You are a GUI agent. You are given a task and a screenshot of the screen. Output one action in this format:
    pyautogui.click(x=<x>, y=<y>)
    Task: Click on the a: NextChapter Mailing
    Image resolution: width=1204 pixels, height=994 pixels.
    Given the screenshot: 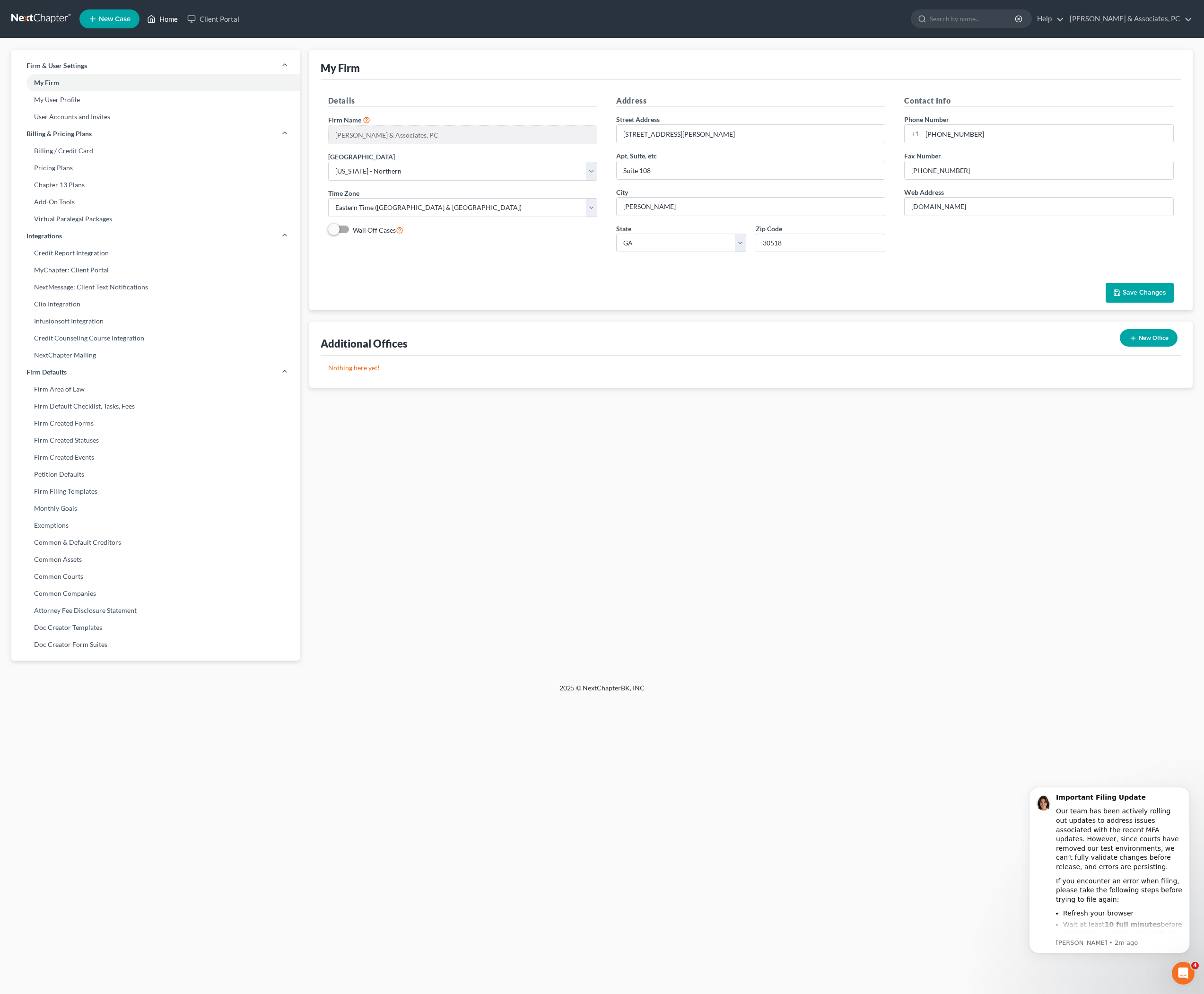 What is the action you would take?
    pyautogui.click(x=156, y=355)
    